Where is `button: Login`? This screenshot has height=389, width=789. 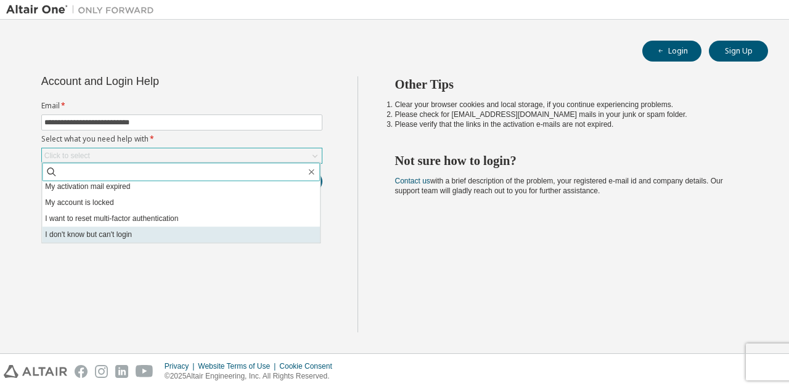
button: Login is located at coordinates (672, 51).